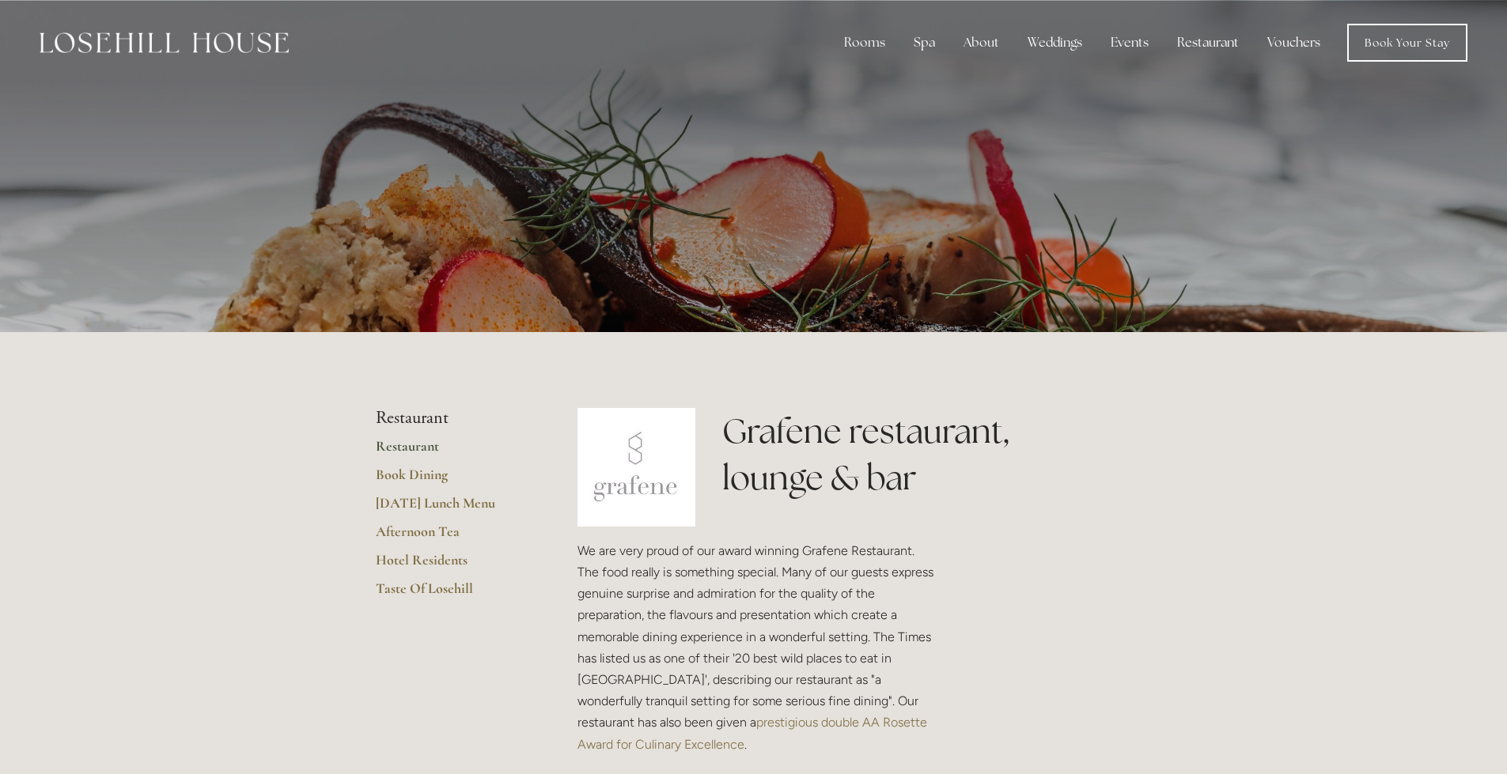  I want to click on a: Book Dining, so click(451, 480).